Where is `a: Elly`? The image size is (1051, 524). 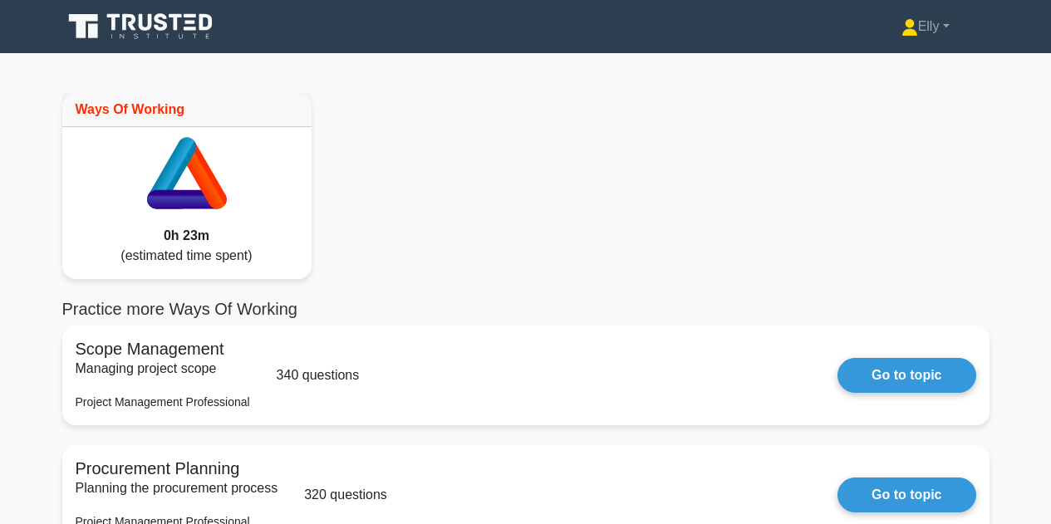
a: Elly is located at coordinates (926, 27).